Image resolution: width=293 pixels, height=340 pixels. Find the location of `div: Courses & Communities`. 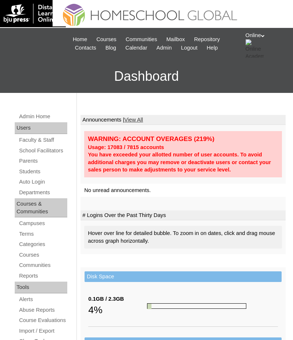

div: Courses & Communities is located at coordinates (41, 208).